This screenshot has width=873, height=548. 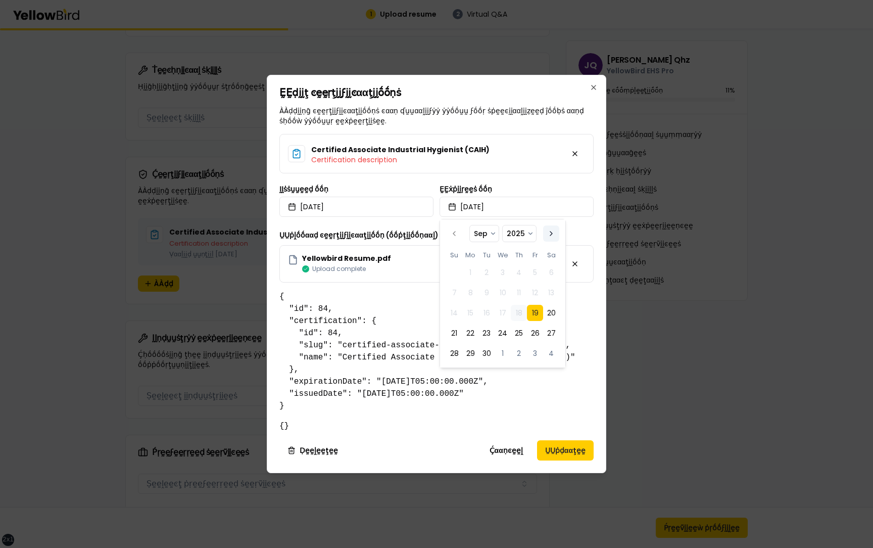 I want to click on p: Certification description, so click(x=400, y=160).